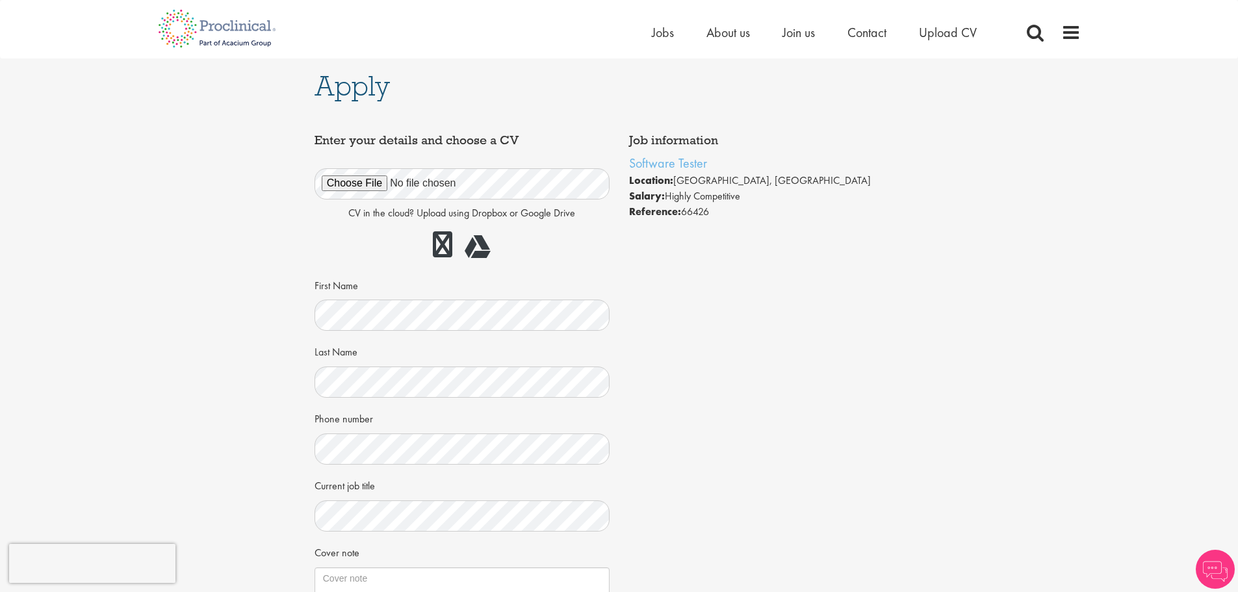 This screenshot has height=592, width=1238. Describe the element at coordinates (668, 163) in the screenshot. I see `a: Software Tester` at that location.